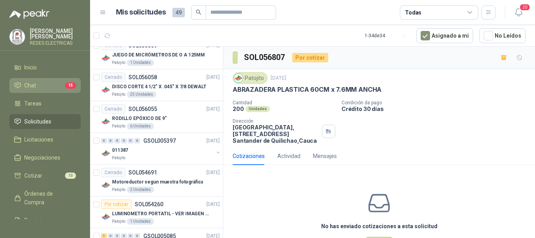  What do you see at coordinates (387, 36) in the screenshot?
I see `div: 1 - 34 de 34` at bounding box center [387, 36].